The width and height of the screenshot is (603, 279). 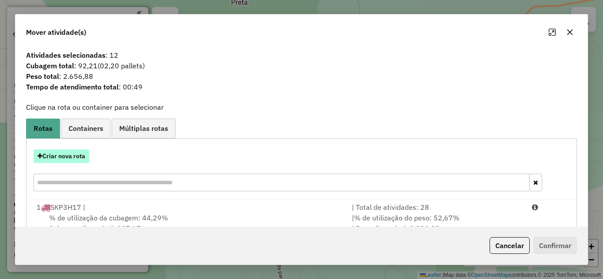 What do you see at coordinates (86, 128) in the screenshot?
I see `span: Containers` at bounding box center [86, 128].